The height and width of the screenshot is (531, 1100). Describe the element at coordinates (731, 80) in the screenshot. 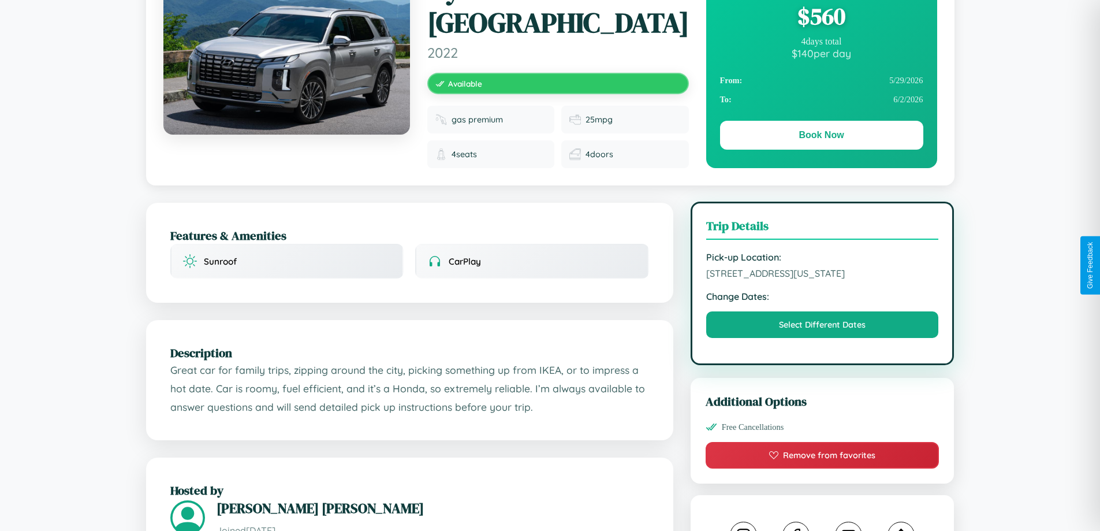

I see `strong: From:` at that location.